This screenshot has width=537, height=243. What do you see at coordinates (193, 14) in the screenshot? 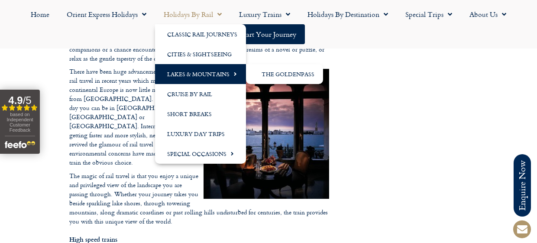
I see `a: Holidays by Rail` at bounding box center [193, 14].